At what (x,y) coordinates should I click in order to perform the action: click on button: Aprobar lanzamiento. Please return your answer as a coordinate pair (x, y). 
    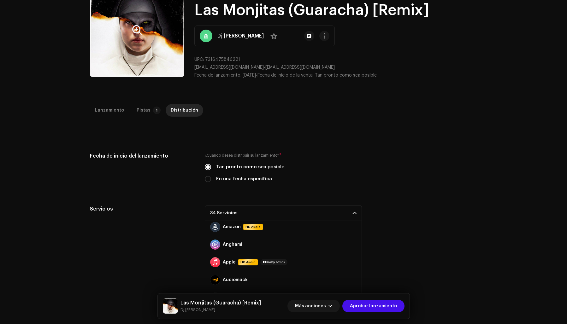
    Looking at the image, I should click on (373, 306).